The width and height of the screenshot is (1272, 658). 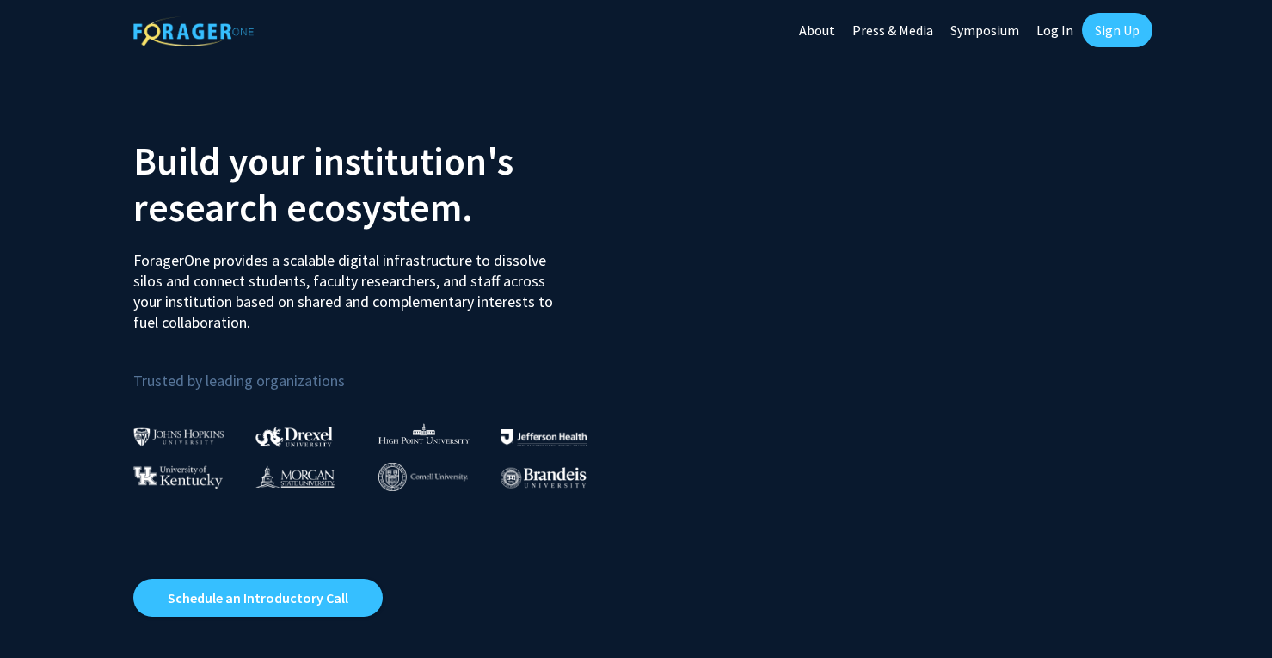 I want to click on img: High Point University, so click(x=424, y=434).